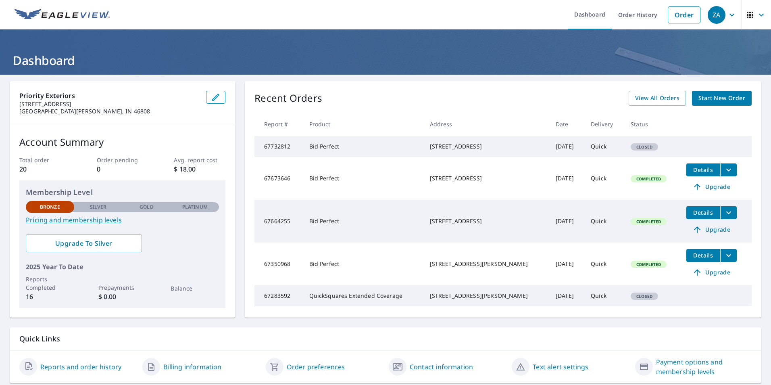 The width and height of the screenshot is (771, 385). Describe the element at coordinates (486, 124) in the screenshot. I see `th: Address` at that location.